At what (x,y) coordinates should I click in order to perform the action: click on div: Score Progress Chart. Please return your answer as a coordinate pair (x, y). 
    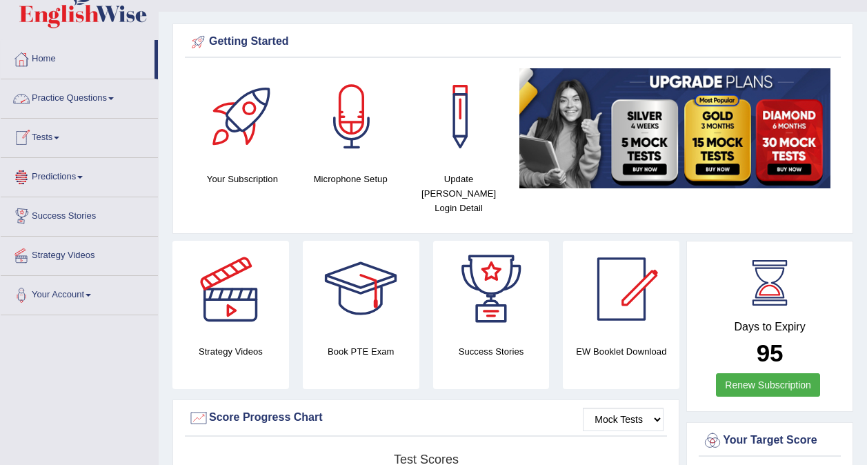
    Looking at the image, I should click on (426, 418).